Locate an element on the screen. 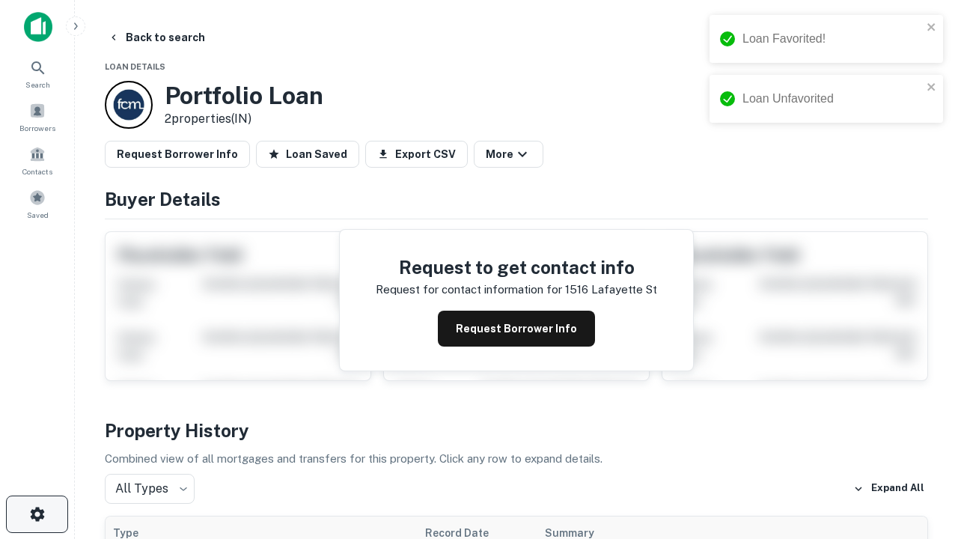 This screenshot has height=539, width=958. button: Expand All is located at coordinates (888, 489).